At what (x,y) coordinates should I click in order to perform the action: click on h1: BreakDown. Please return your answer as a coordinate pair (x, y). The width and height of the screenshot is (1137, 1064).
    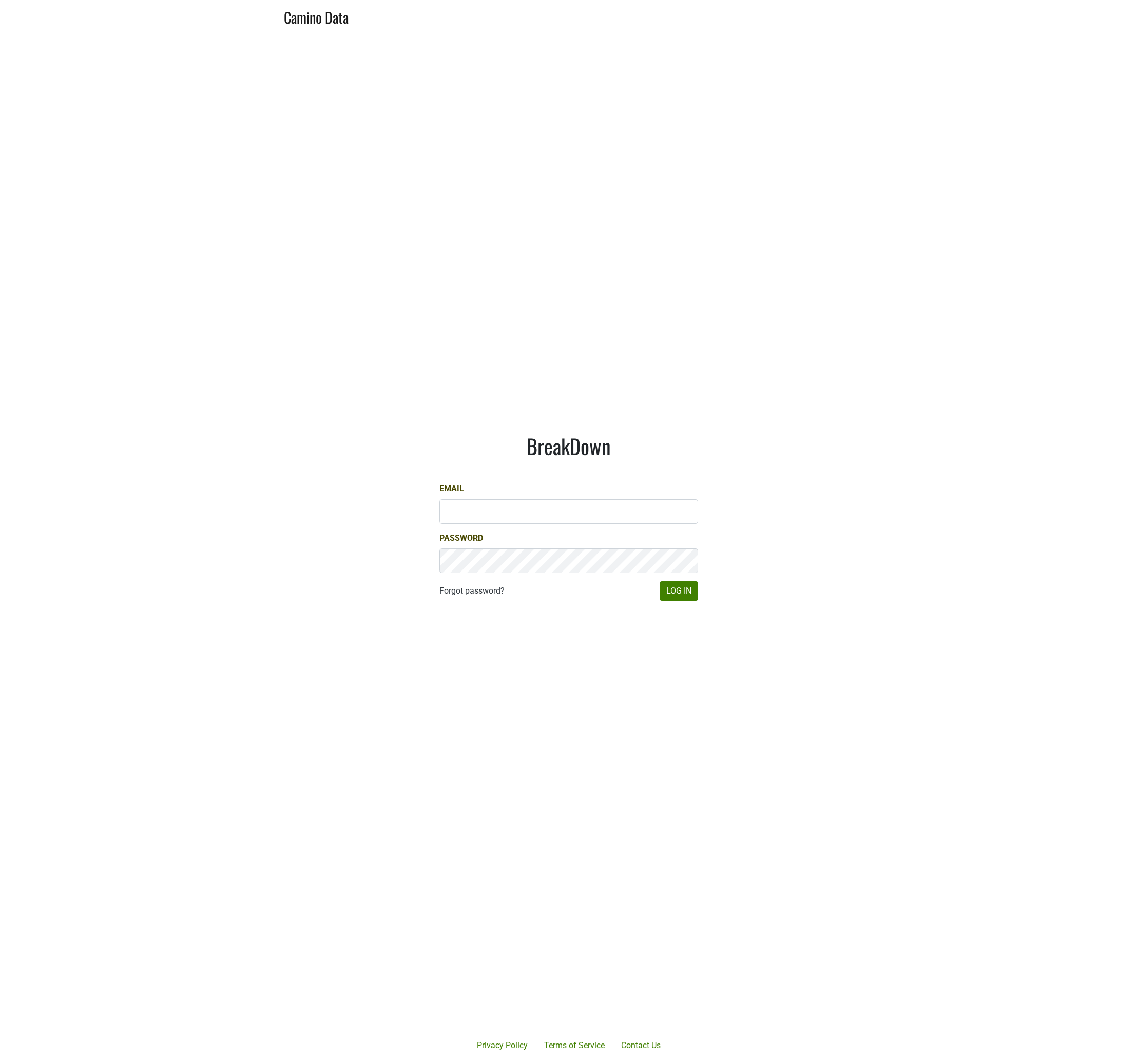
    Looking at the image, I should click on (568, 446).